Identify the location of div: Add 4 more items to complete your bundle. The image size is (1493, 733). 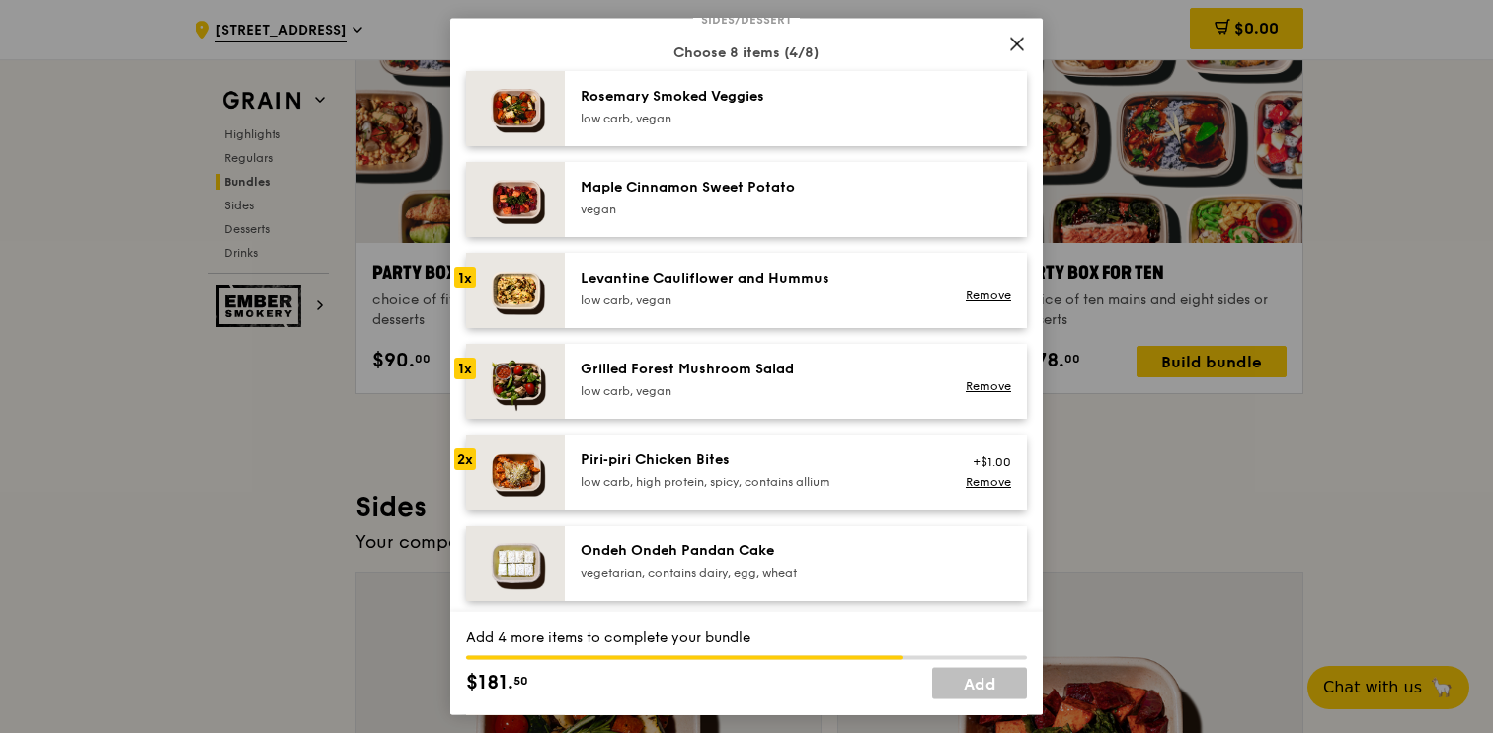
(746, 637).